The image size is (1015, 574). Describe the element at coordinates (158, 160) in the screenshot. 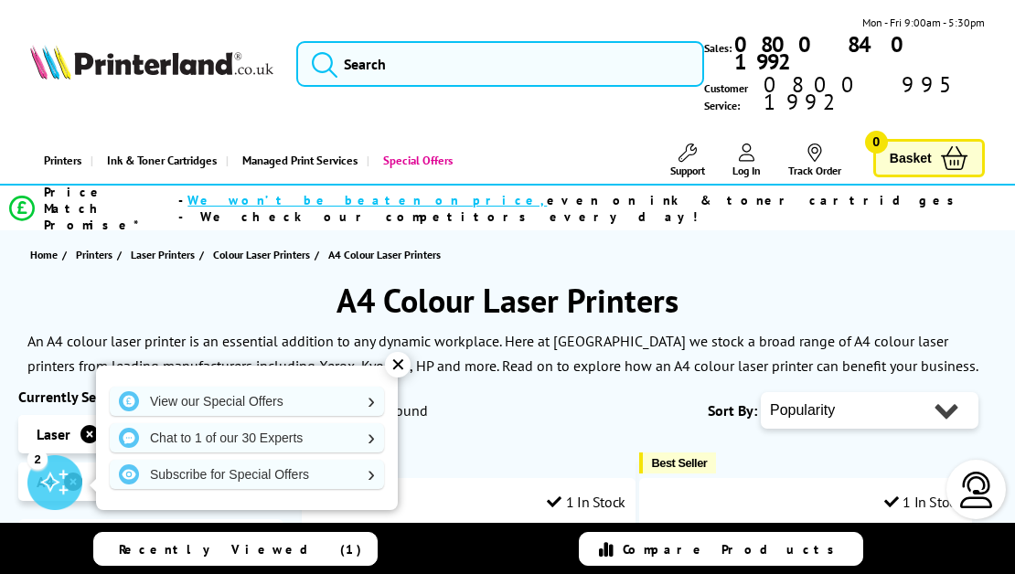

I see `a: Ink & Toner Cartridges` at that location.